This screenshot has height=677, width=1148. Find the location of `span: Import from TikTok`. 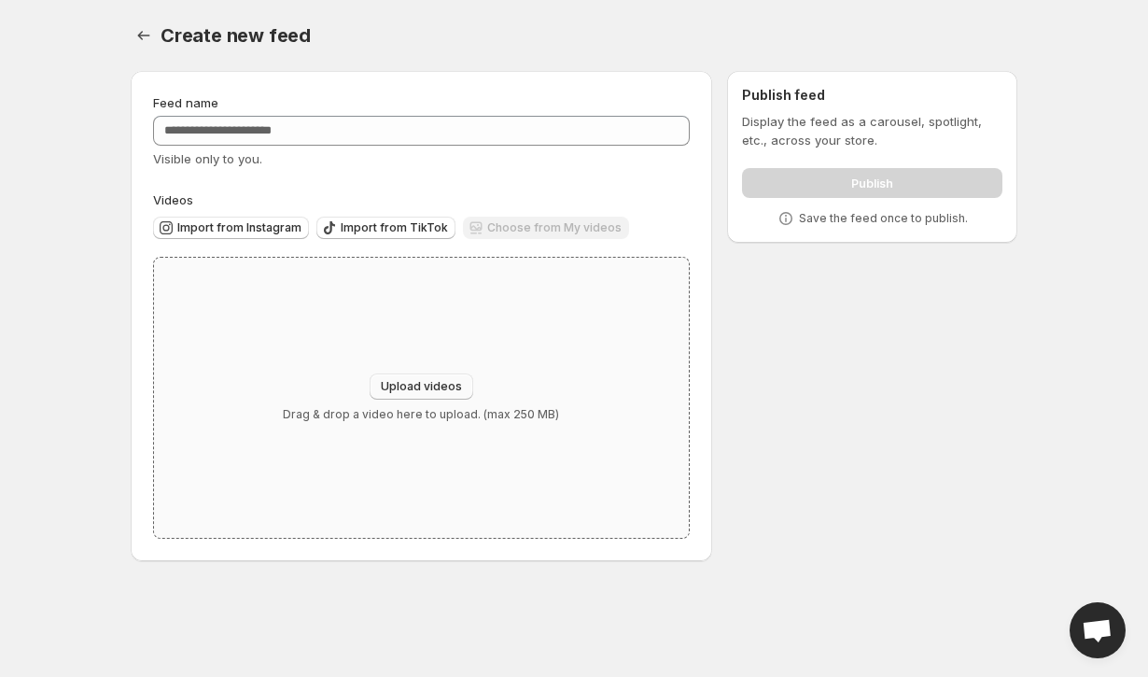

span: Import from TikTok is located at coordinates (394, 228).